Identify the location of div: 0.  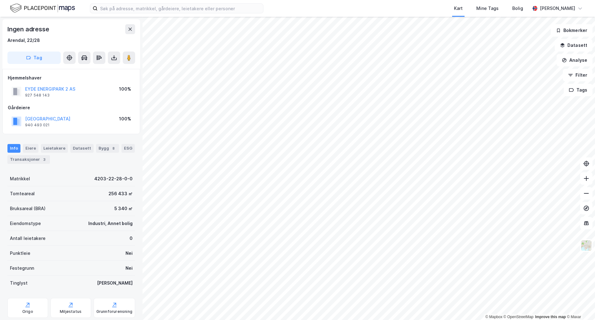
(131, 238).